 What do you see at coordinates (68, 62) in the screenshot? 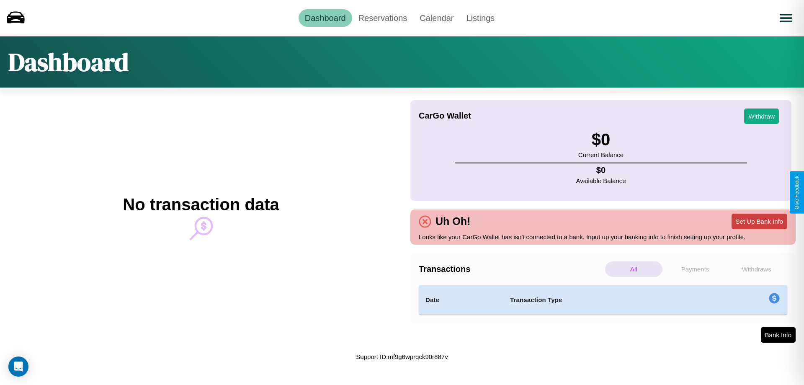
I see `h1: Dashboard` at bounding box center [68, 62].